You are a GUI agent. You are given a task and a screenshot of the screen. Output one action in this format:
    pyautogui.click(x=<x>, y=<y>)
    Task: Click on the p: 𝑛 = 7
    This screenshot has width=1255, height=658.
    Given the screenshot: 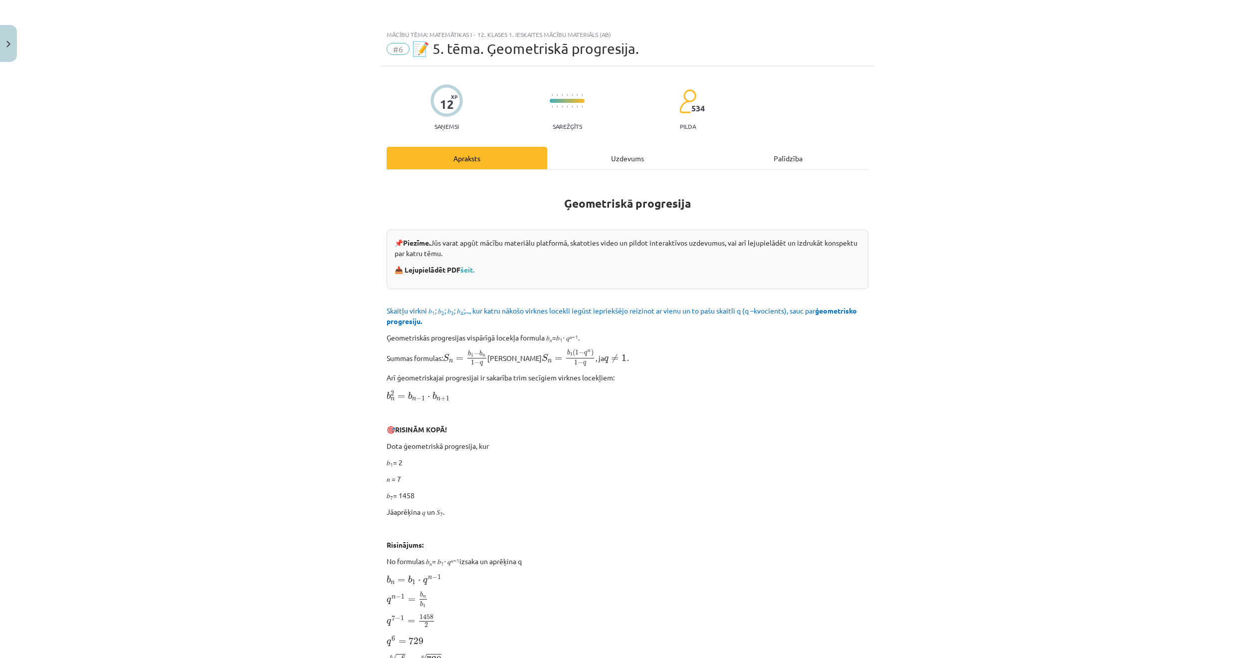 What is the action you would take?
    pyautogui.click(x=628, y=479)
    